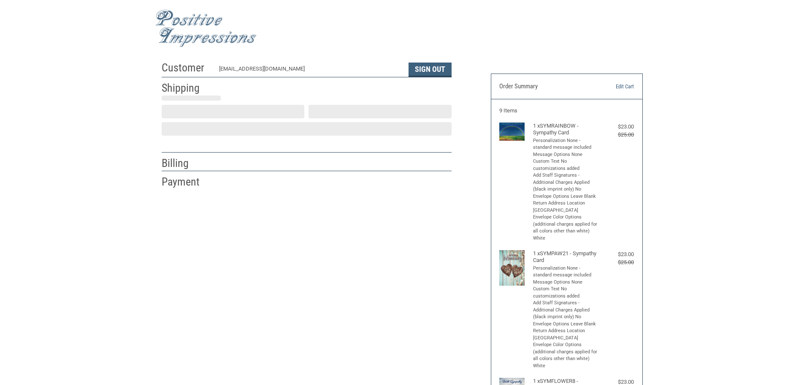 This screenshot has width=804, height=385. Describe the element at coordinates (566, 257) in the screenshot. I see `h4: 1 x SYMPAW21 - Sympathy Card` at that location.